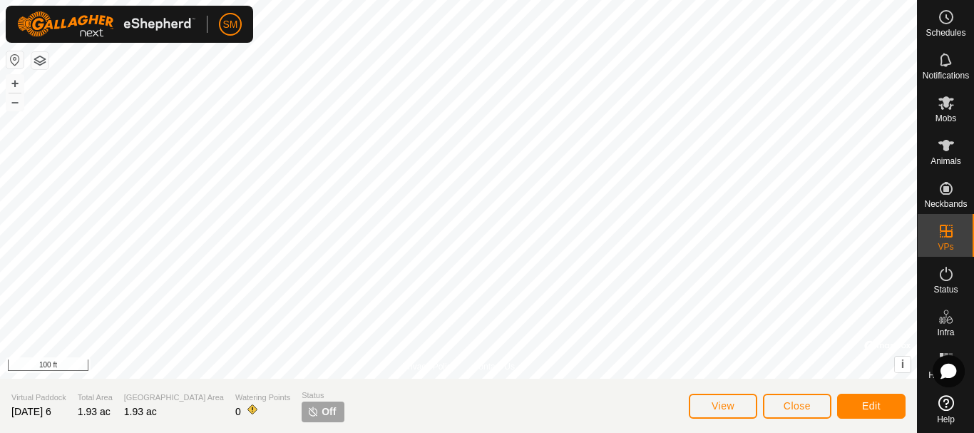  I want to click on button: i, so click(903, 364).